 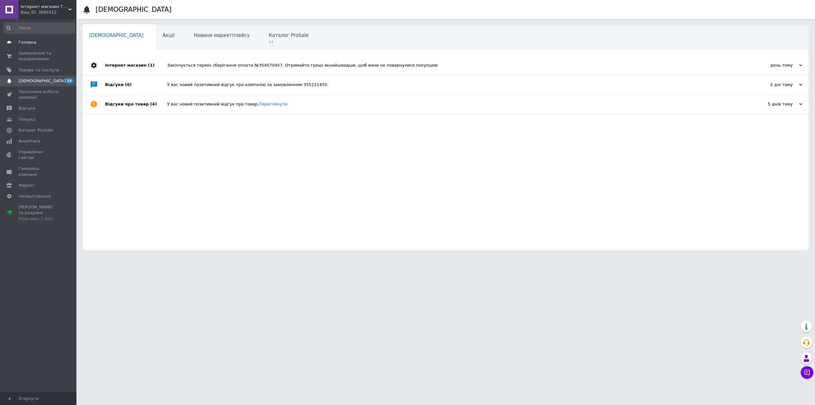 I want to click on div: У вас новий позитивний відгук про товар., so click(x=453, y=104).